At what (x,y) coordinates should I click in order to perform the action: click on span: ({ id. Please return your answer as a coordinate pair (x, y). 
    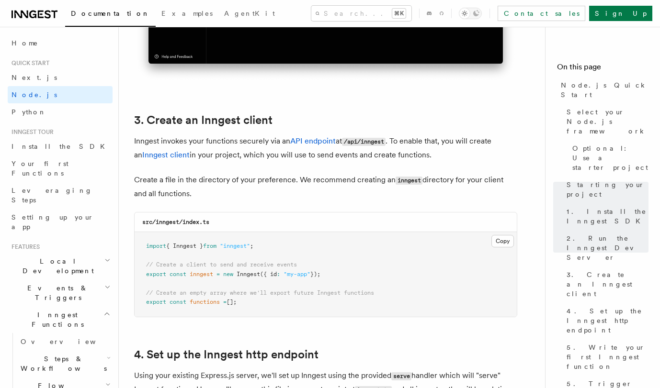
    Looking at the image, I should click on (268, 274).